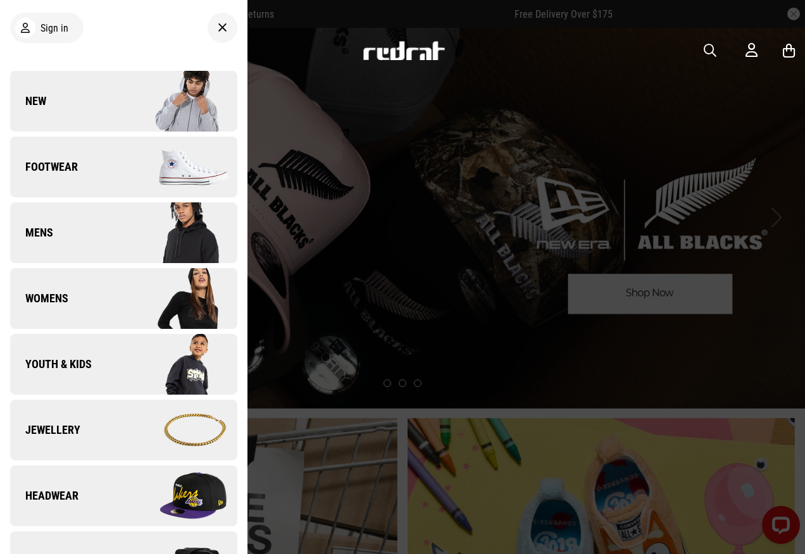  Describe the element at coordinates (54, 28) in the screenshot. I see `span: Sign in` at that location.